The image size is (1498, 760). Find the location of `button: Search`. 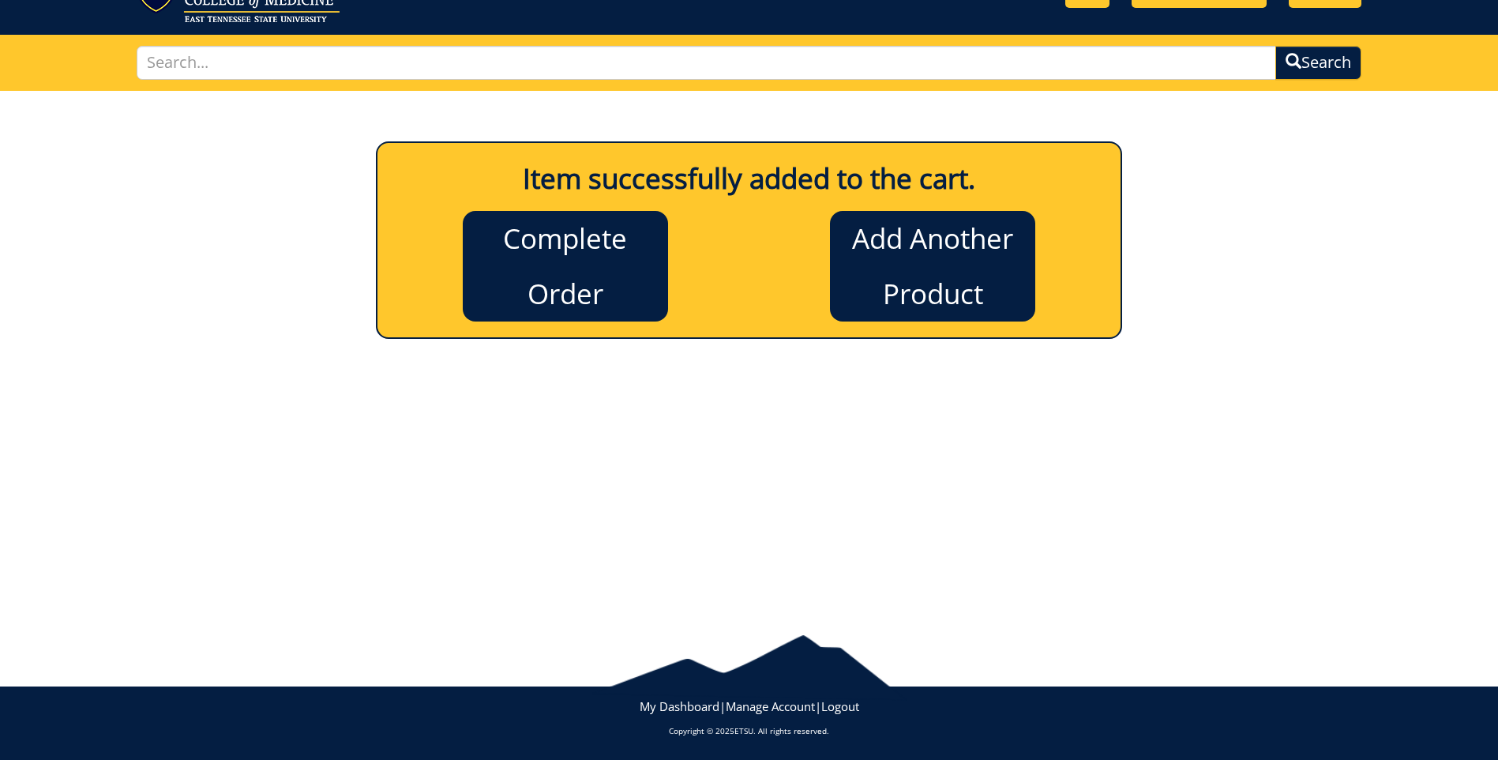

button: Search is located at coordinates (1318, 62).